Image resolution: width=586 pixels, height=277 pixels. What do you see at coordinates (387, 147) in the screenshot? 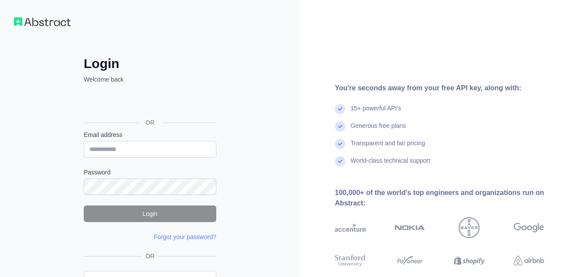
I see `div: Transparent and fair pricing` at bounding box center [387, 147].